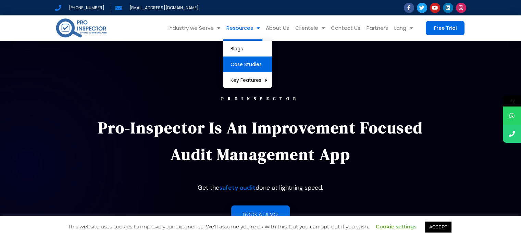 This screenshot has height=238, width=521. Describe the element at coordinates (261, 99) in the screenshot. I see `div: PROINSPECTOR` at that location.